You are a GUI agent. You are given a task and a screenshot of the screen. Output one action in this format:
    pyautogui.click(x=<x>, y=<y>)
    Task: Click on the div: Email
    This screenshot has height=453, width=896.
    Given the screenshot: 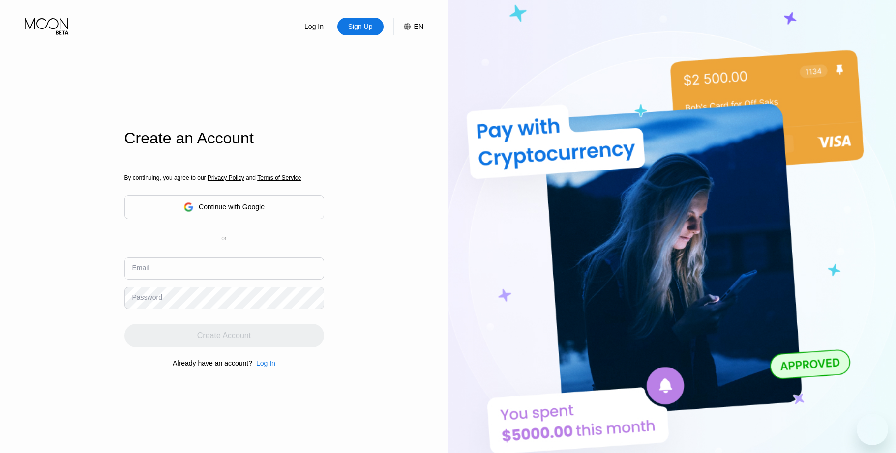 What is the action you would take?
    pyautogui.click(x=141, y=268)
    